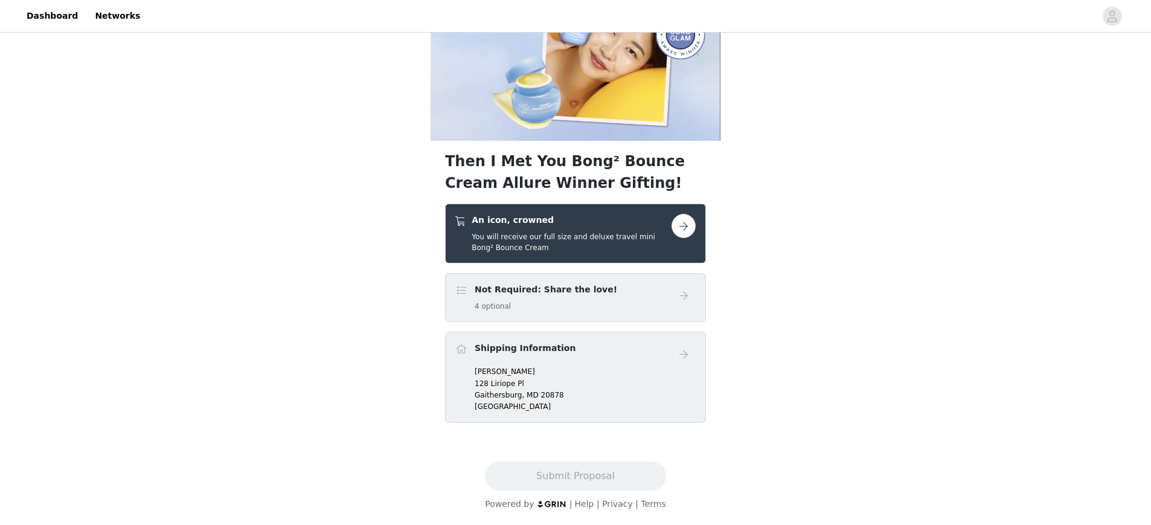 This screenshot has width=1151, height=525. What do you see at coordinates (575, 172) in the screenshot?
I see `h1: Then I Met You Bong² Bounce Cream Allure Winner Gifting!` at bounding box center [575, 172].